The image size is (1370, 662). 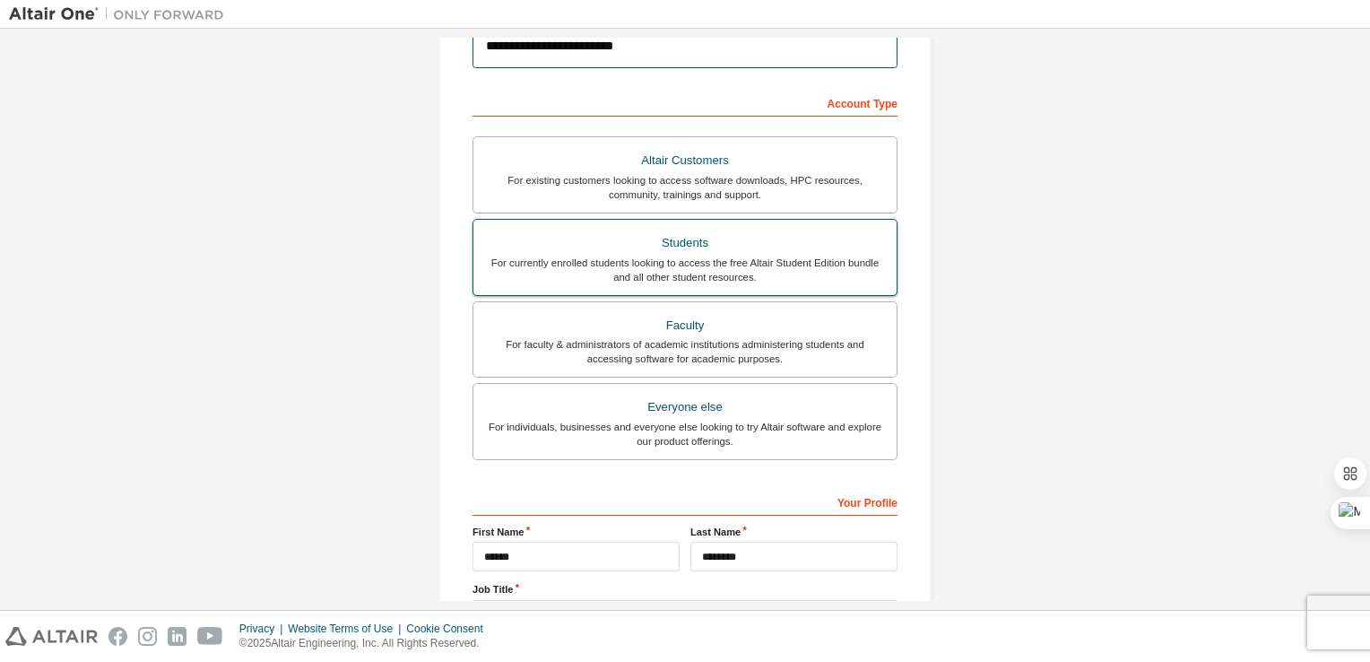 What do you see at coordinates (685, 589) in the screenshot?
I see `label: Job Title` at bounding box center [685, 589].